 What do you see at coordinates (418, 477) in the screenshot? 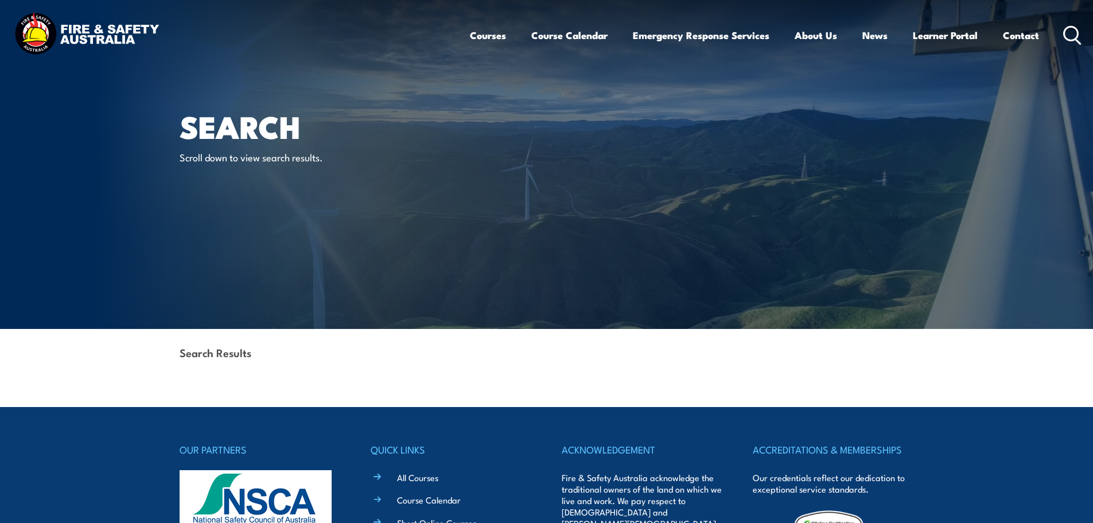
I see `a: All Courses` at bounding box center [418, 477].